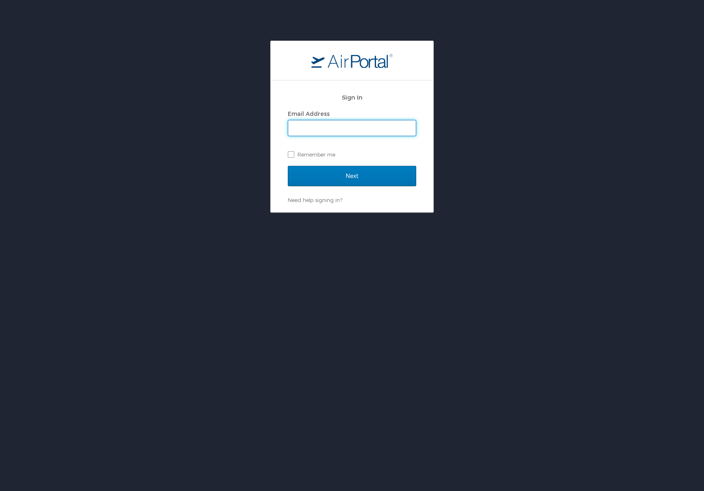 Image resolution: width=704 pixels, height=491 pixels. Describe the element at coordinates (352, 176) in the screenshot. I see `input: Next` at that location.